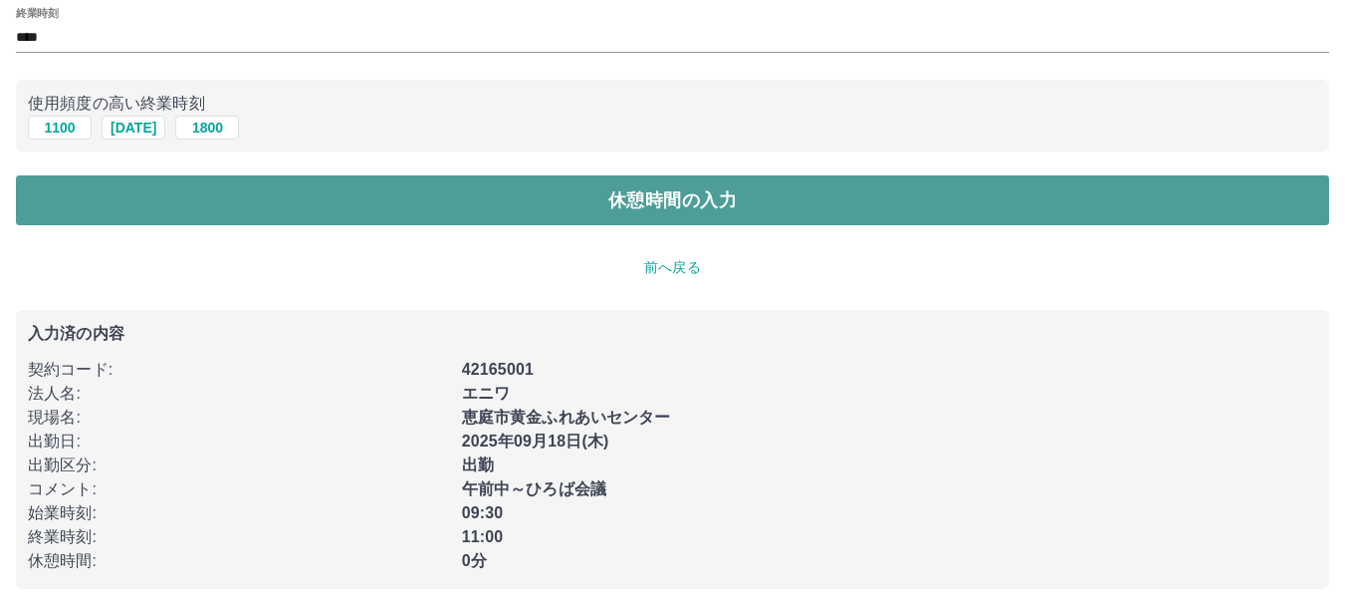 The height and width of the screenshot is (605, 1345). I want to click on b: 0分, so click(474, 560).